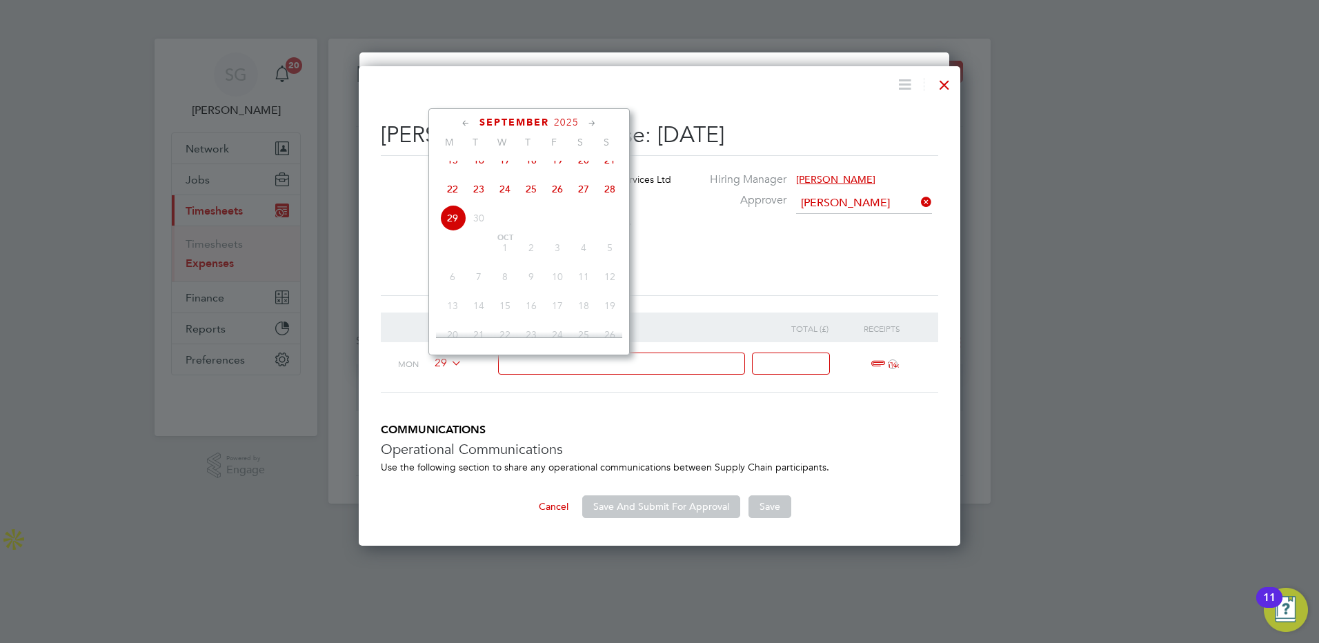 The width and height of the screenshot is (1319, 643). What do you see at coordinates (557, 248) in the screenshot?
I see `span: 3` at bounding box center [557, 248].